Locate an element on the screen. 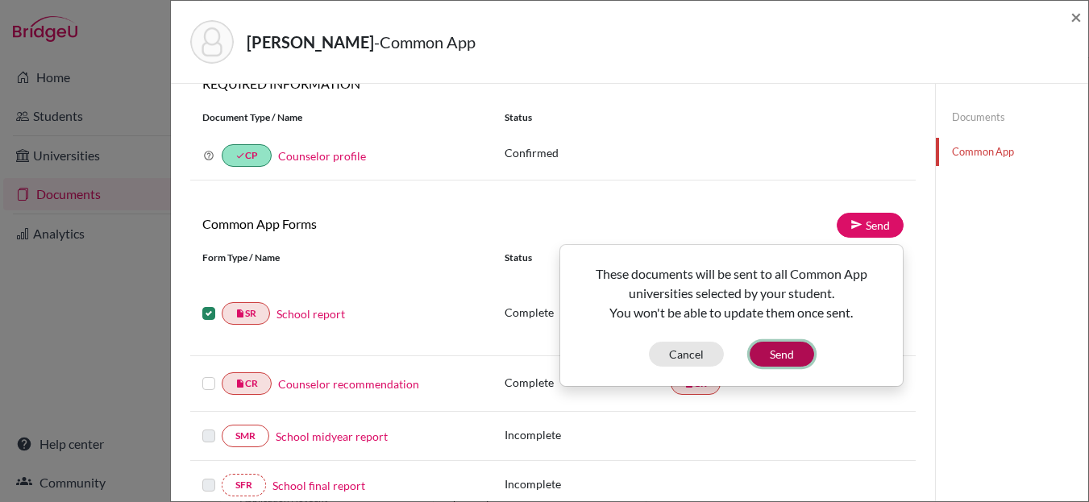 The image size is (1089, 502). span: - Common App is located at coordinates (425, 42).